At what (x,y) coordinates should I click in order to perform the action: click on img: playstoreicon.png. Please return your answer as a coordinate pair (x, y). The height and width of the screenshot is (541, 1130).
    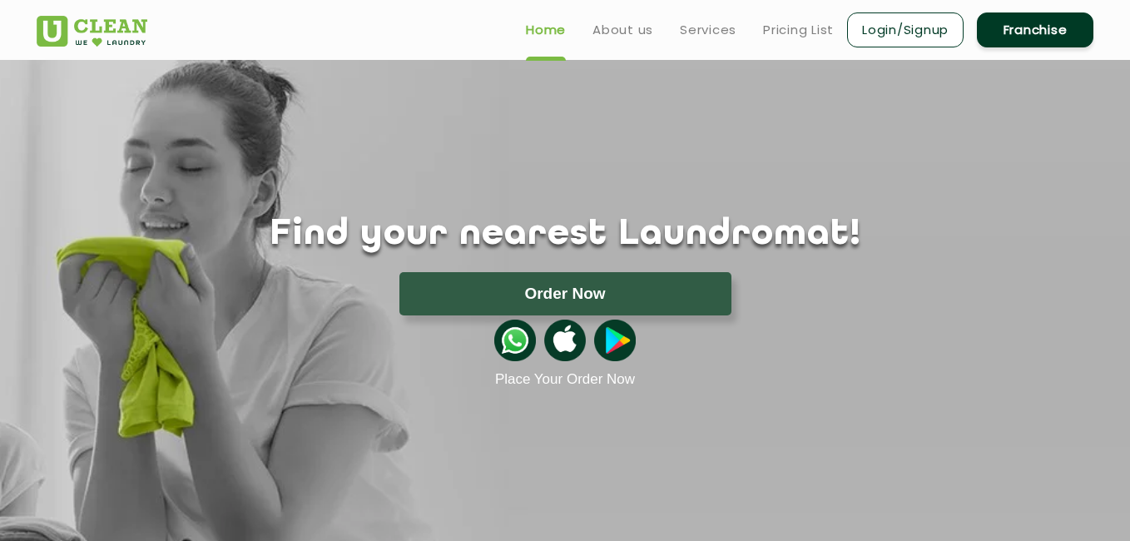
    Looking at the image, I should click on (615, 340).